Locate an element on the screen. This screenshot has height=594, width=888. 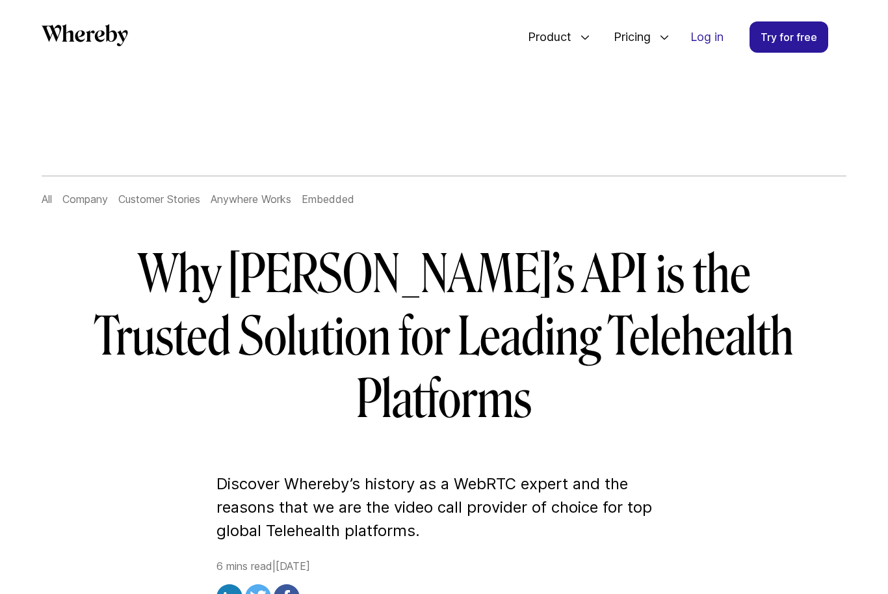
a: Anywhere Works is located at coordinates (251, 199).